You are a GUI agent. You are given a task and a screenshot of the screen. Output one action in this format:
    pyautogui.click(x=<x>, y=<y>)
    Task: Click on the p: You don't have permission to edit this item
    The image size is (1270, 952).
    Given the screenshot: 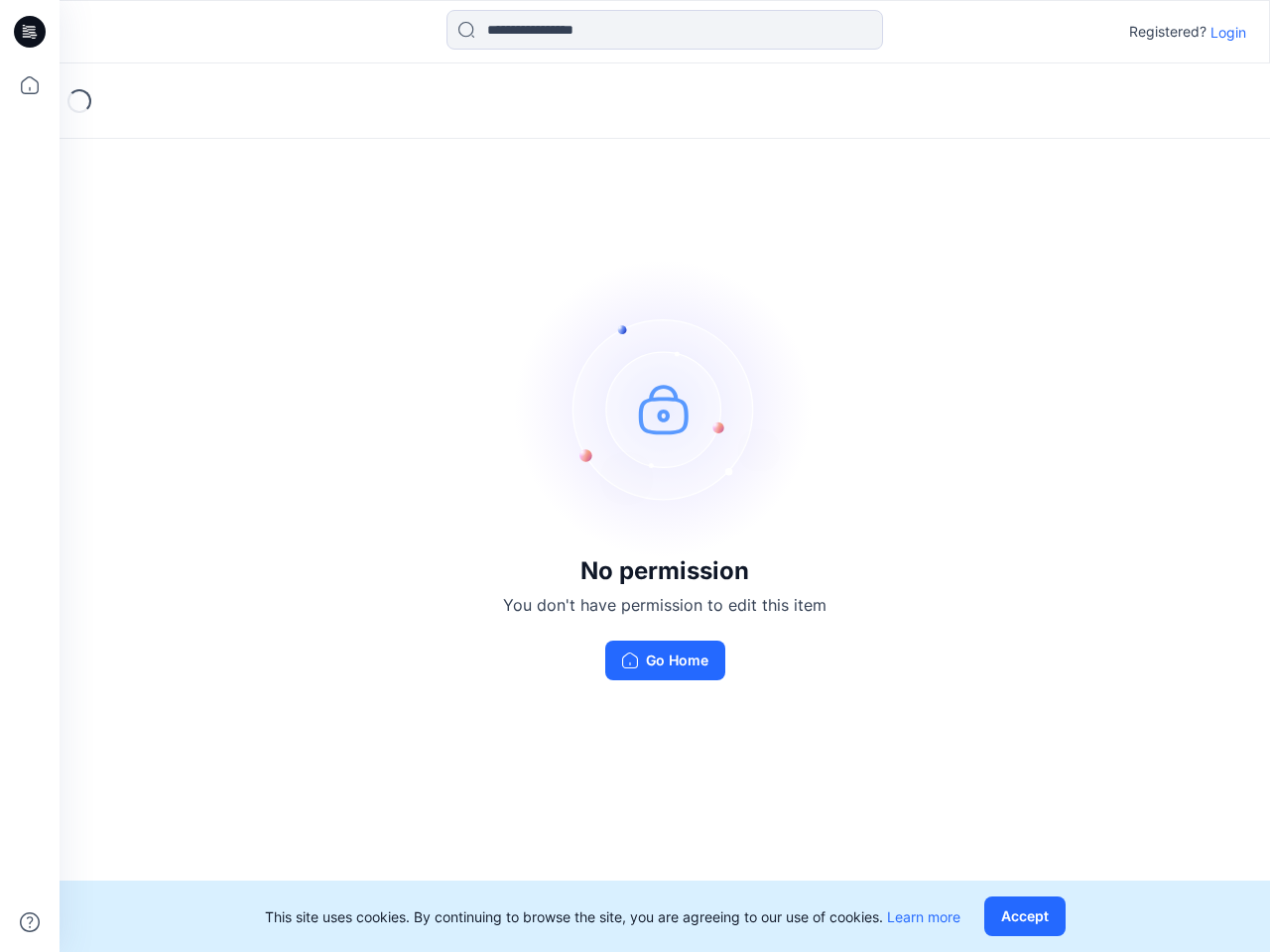 What is the action you would take?
    pyautogui.click(x=664, y=605)
    